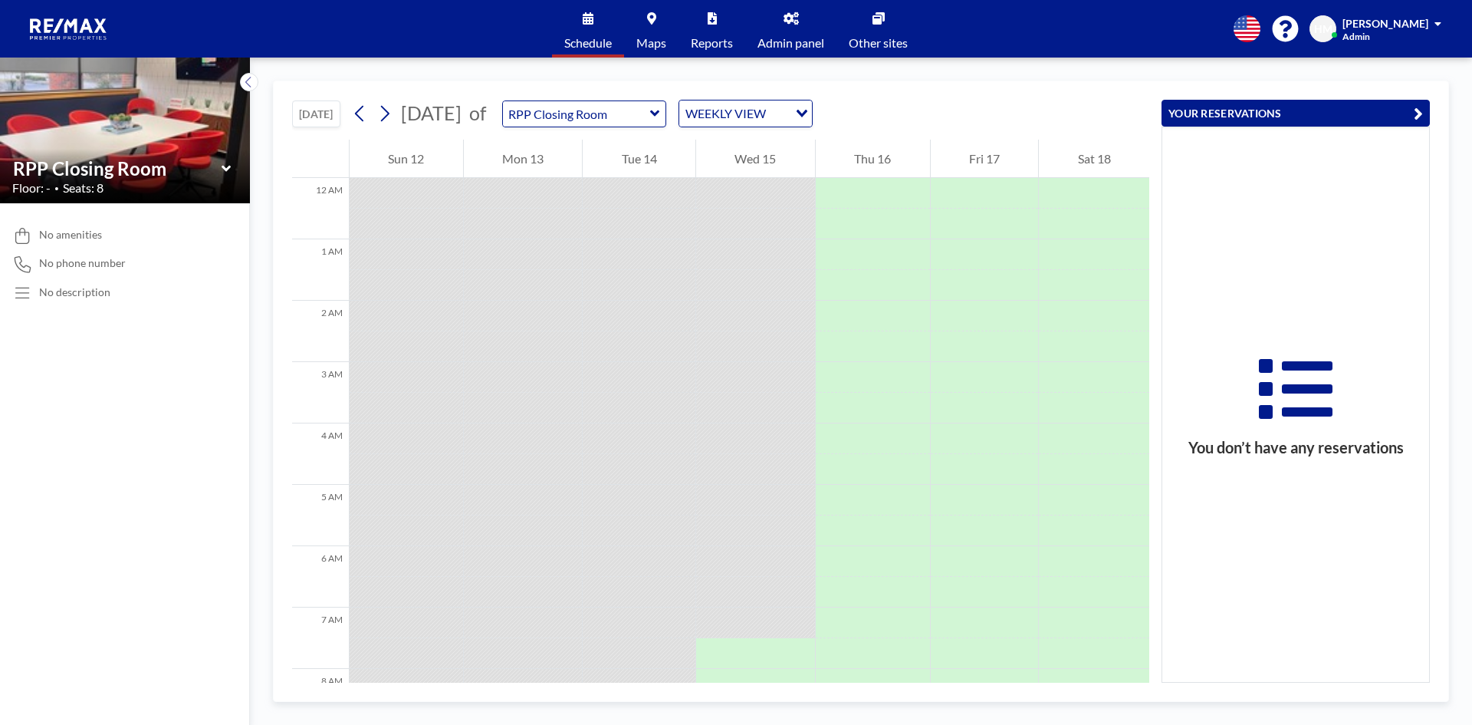 Image resolution: width=1472 pixels, height=725 pixels. I want to click on span: Admin, so click(1356, 36).